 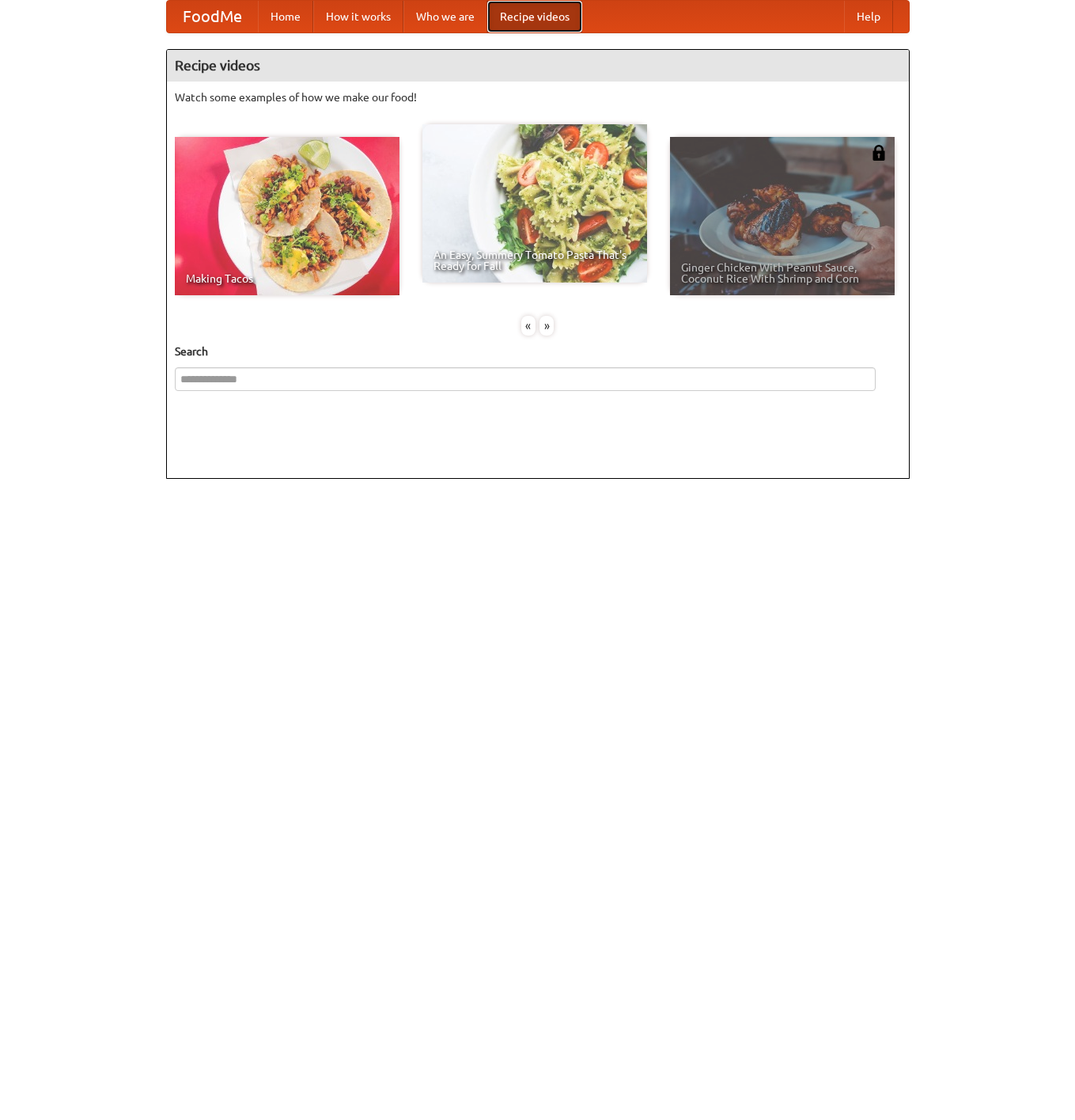 I want to click on h5: Search, so click(x=538, y=351).